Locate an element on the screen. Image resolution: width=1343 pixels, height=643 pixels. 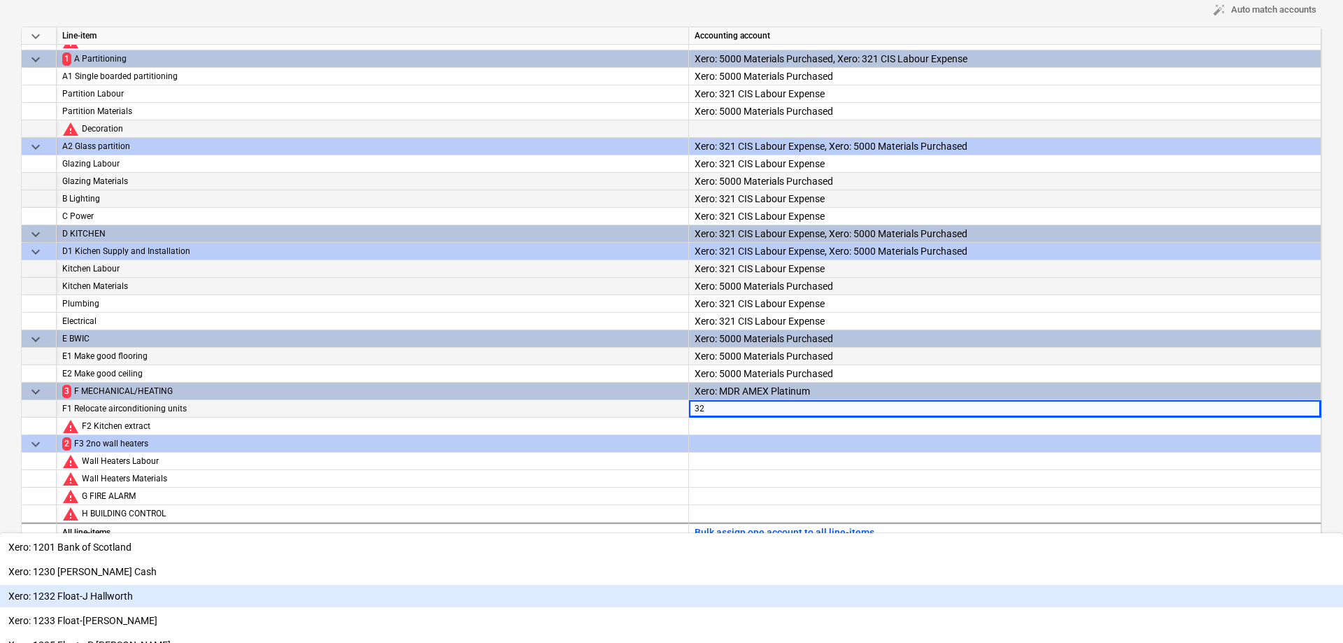
div: F3 2no wall heaters is located at coordinates (378, 443).